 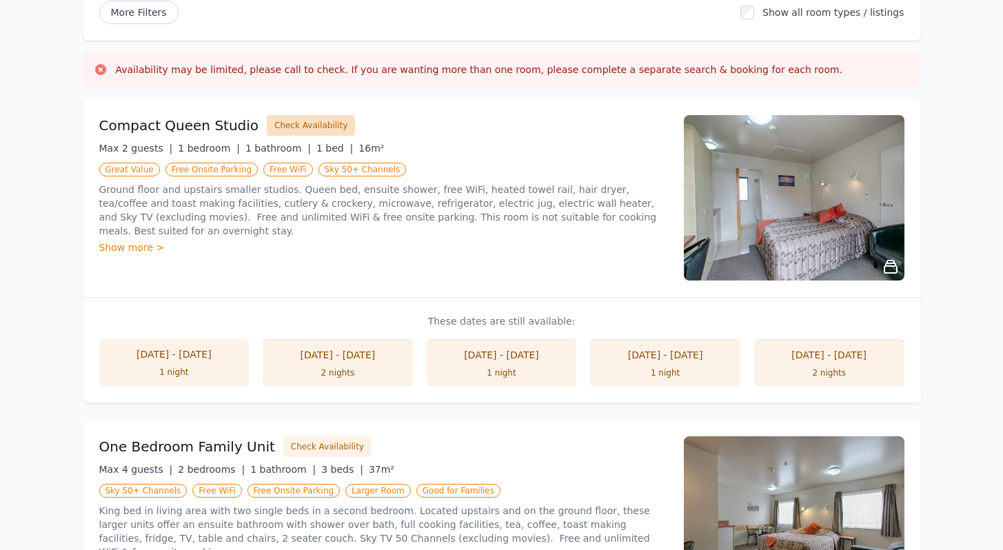 I want to click on p: Ground floor and upstairs smaller studios. Queen bed, ensuite shower, free WiFi, heated towel rai..., so click(x=383, y=210).